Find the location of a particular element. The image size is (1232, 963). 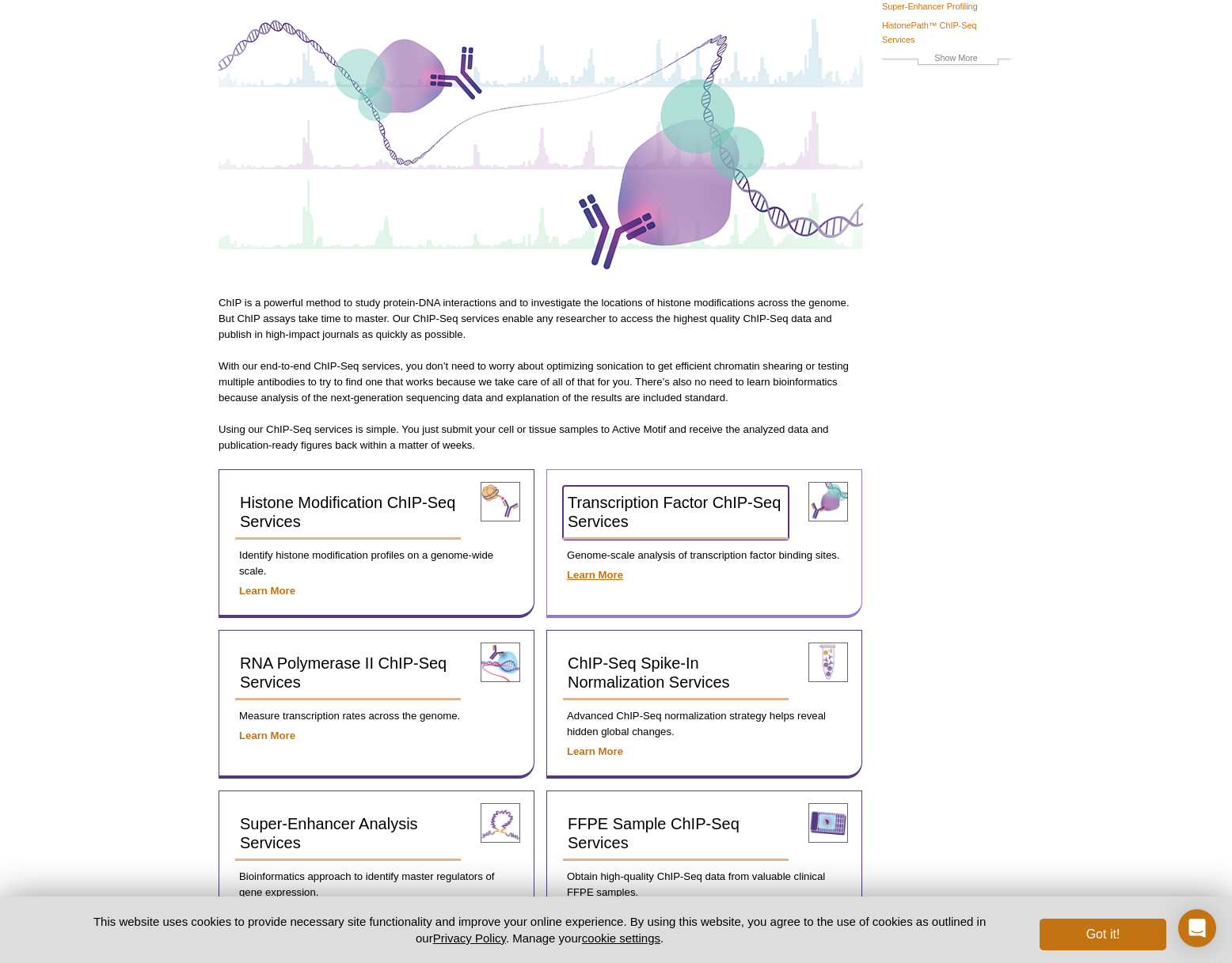

p: Genome-scale analysis of transcription factor binding sites. is located at coordinates (704, 556).